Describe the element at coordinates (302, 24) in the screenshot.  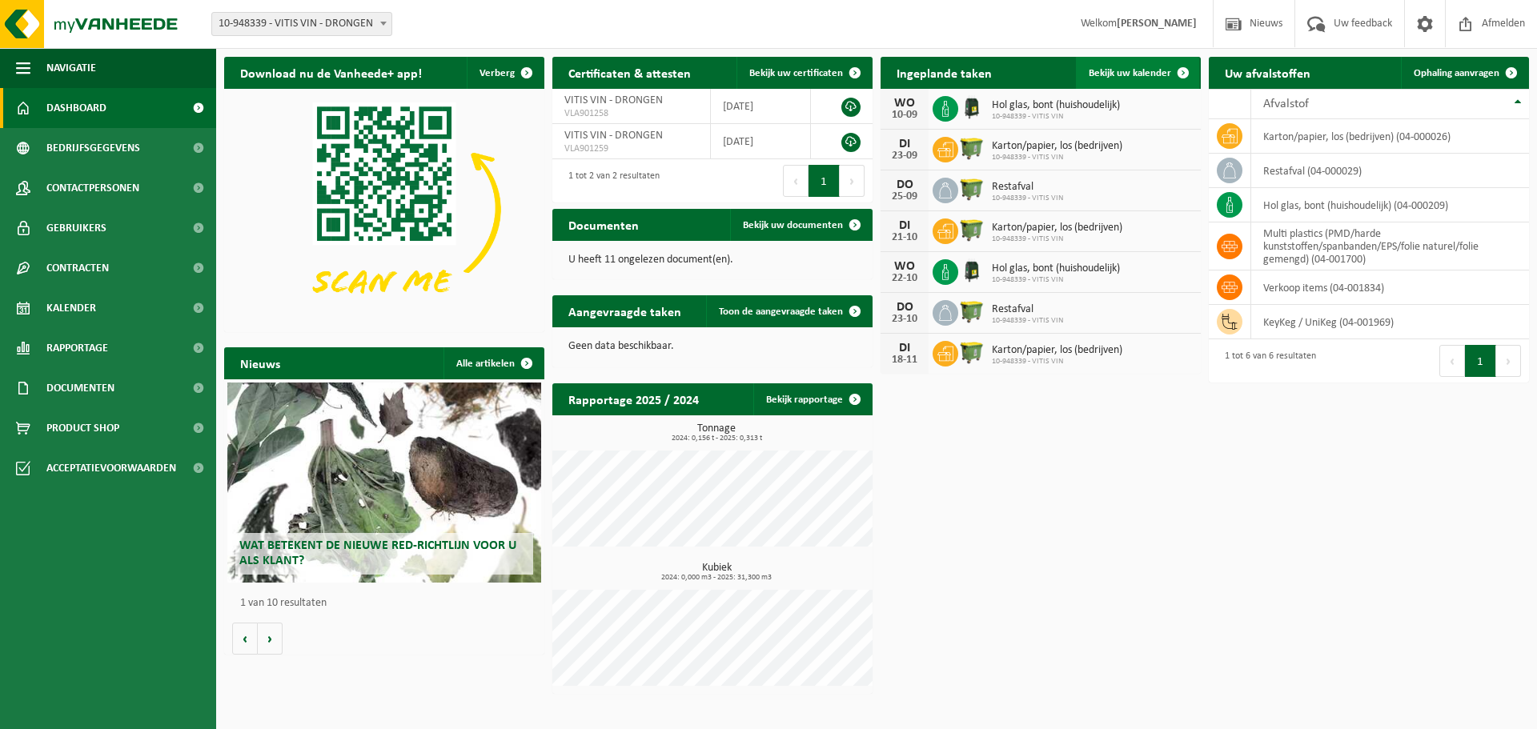
I see `span: 10-948339 - VITIS VIN - DRONGEN` at that location.